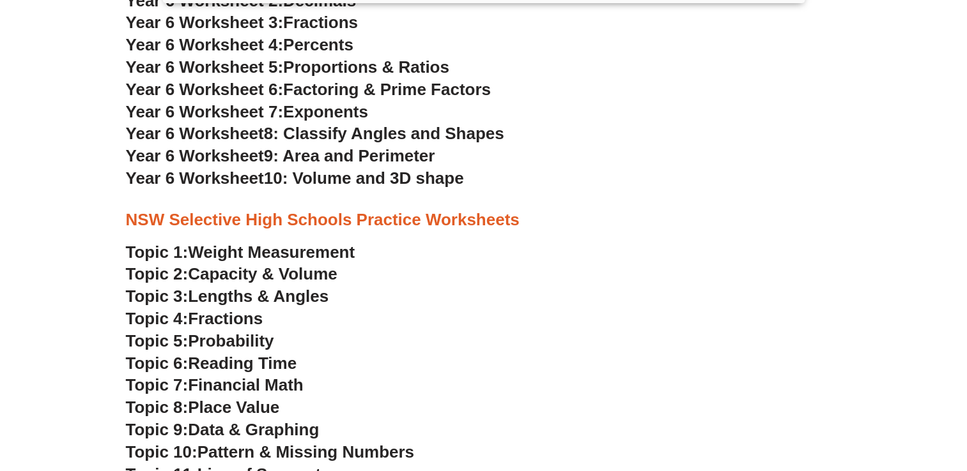  I want to click on span: Topic 9:, so click(157, 430).